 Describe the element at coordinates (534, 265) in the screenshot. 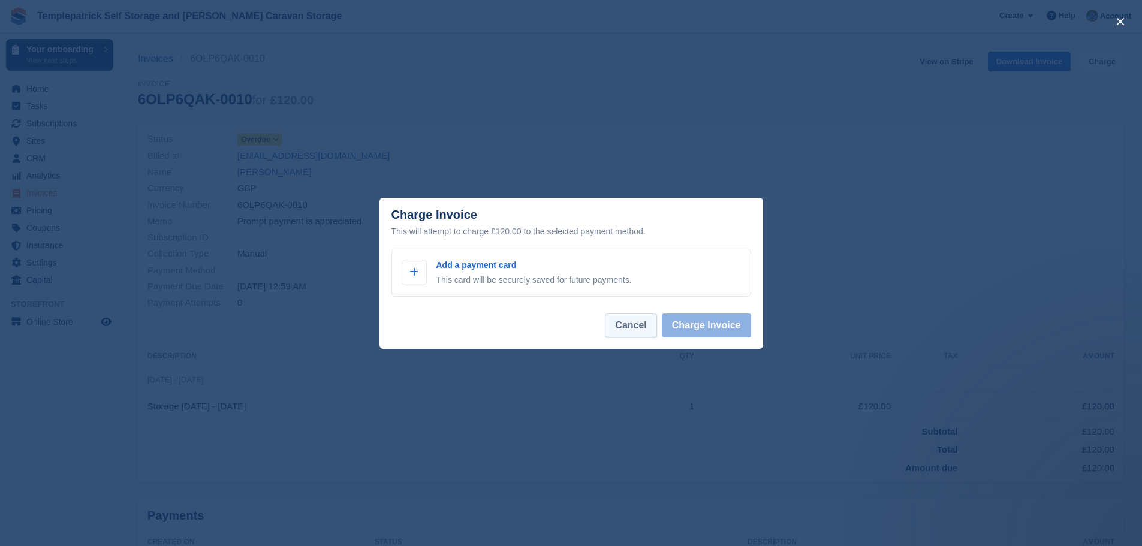

I see `p: Add a payment card` at that location.